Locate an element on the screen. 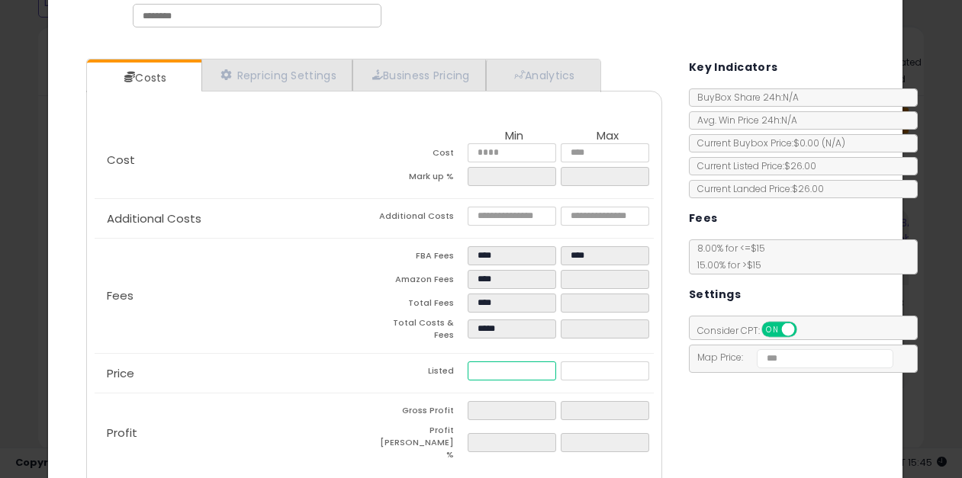 Image resolution: width=962 pixels, height=478 pixels. h5: Settings is located at coordinates (715, 294).